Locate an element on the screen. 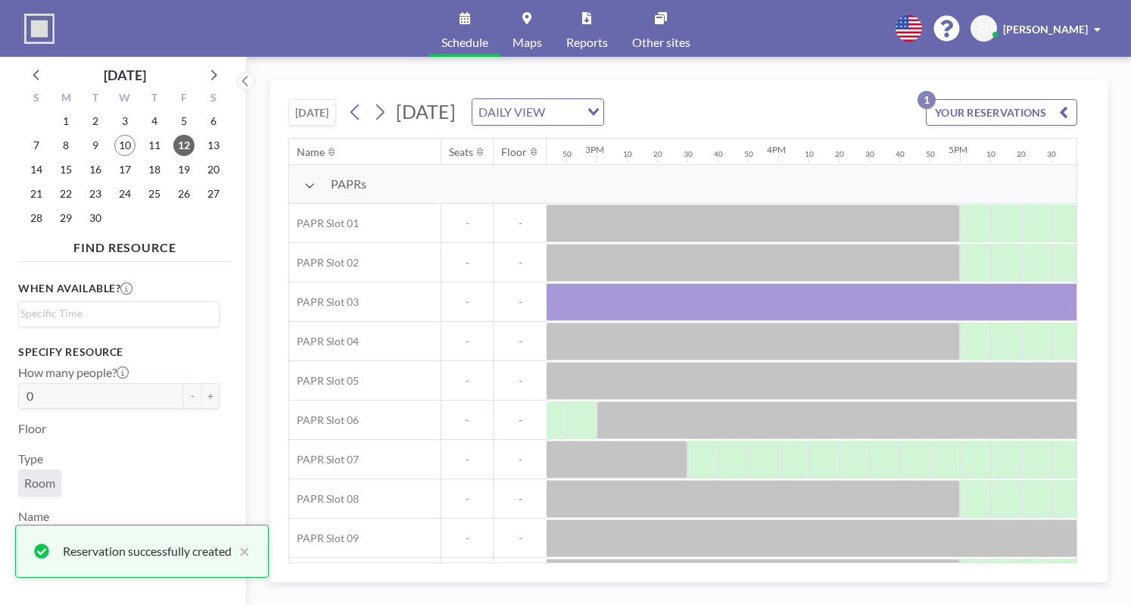 The height and width of the screenshot is (605, 1131). span: Other sites is located at coordinates (661, 42).